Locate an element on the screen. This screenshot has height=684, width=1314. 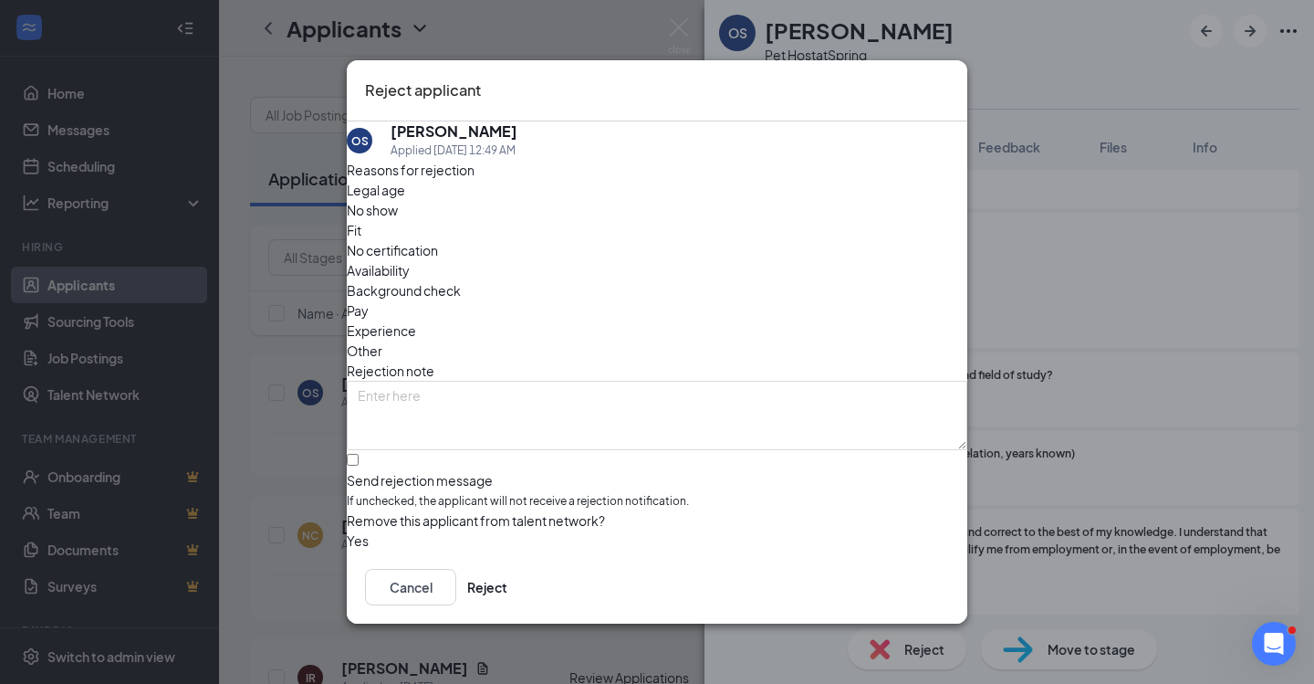
input: Send rejection messageIf unchecked, the applicant will not receive a rejection notification. is located at coordinates (352, 459).